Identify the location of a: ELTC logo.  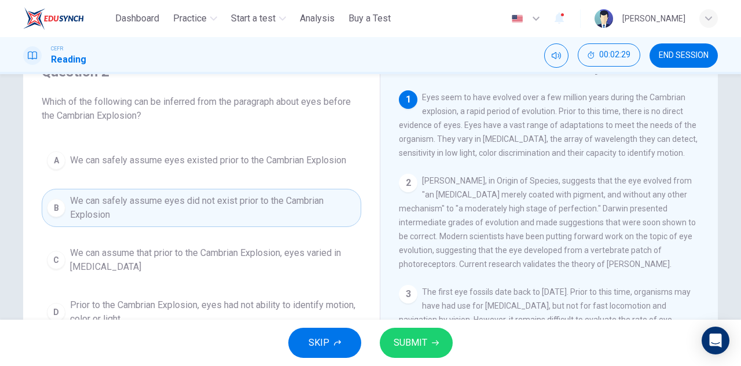
(67, 19).